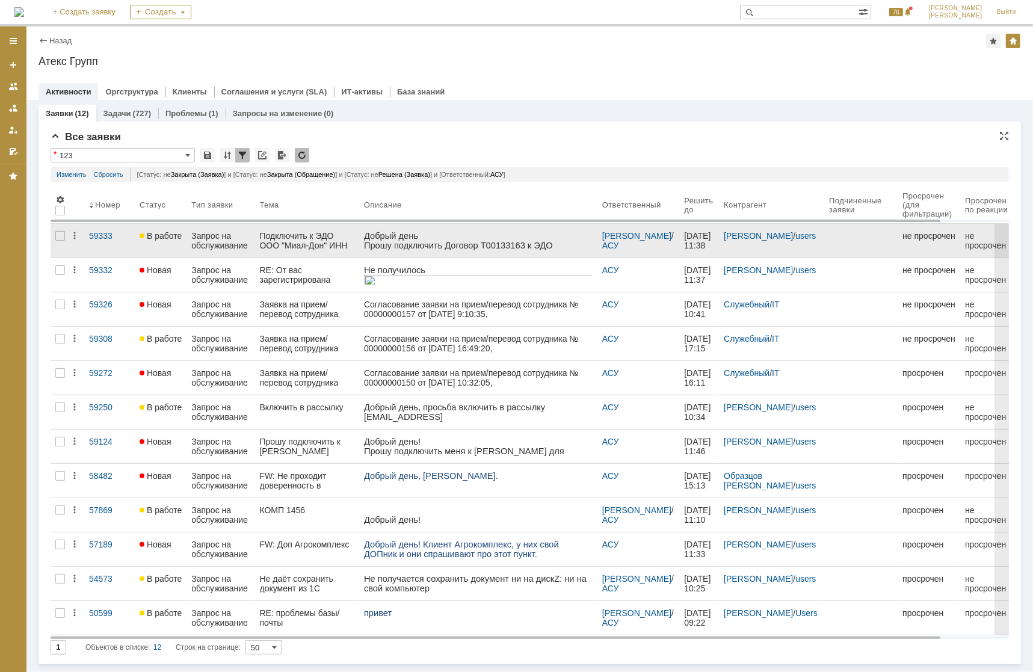 This screenshot has width=1033, height=672. What do you see at coordinates (75, 236) in the screenshot?
I see `div: Действия` at bounding box center [75, 236].